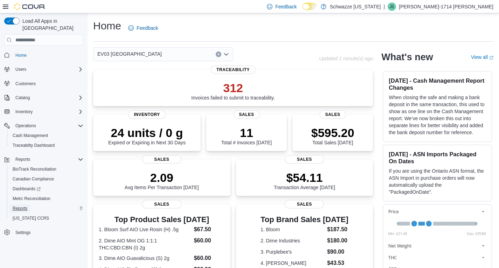  Describe the element at coordinates (147, 135) in the screenshot. I see `div: Expired or Expiring in Next 30 Days` at that location.